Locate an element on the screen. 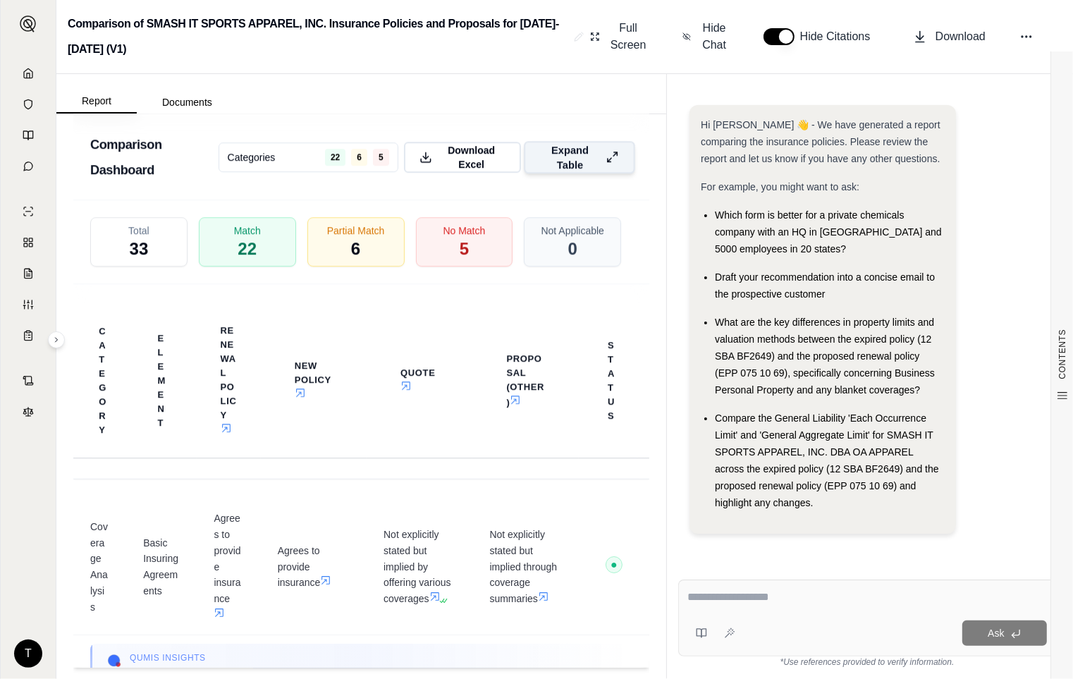  button: Full Screen is located at coordinates (619, 37).